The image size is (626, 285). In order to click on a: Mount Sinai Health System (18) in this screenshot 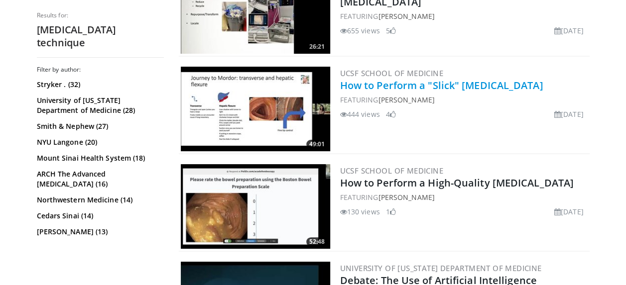, I will do `click(99, 158)`.